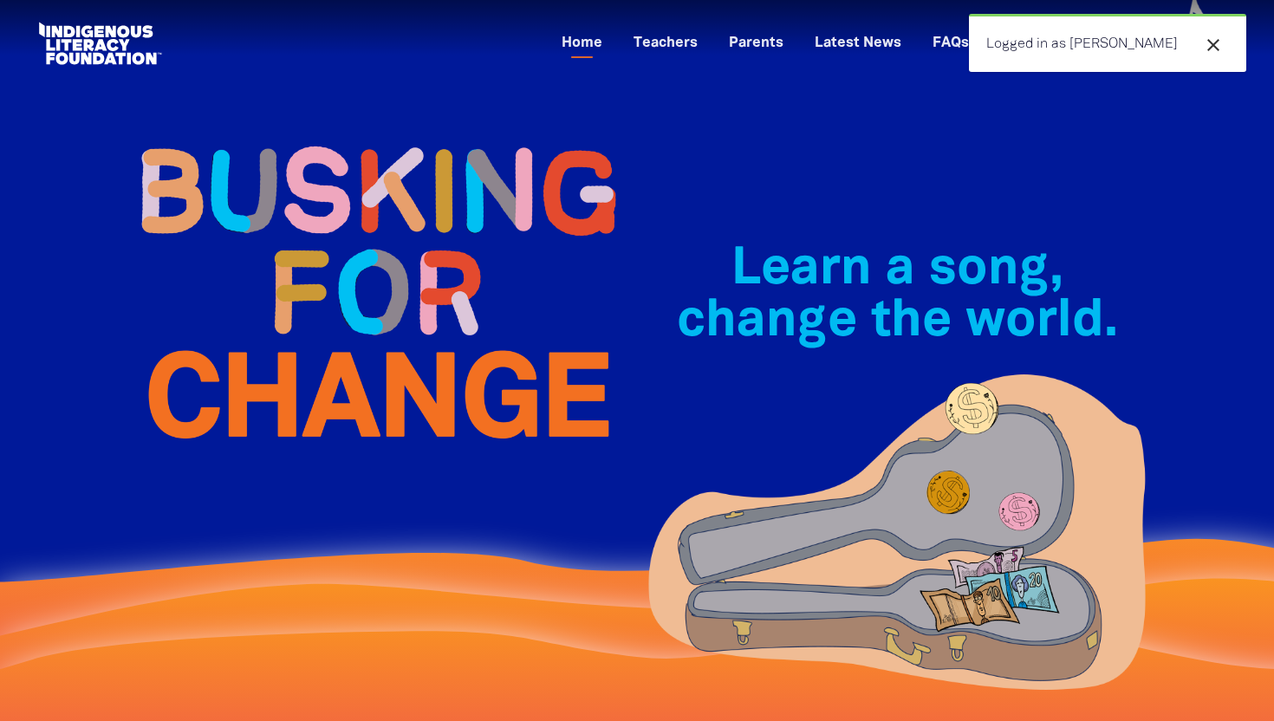 The image size is (1274, 721). I want to click on a: Parents, so click(756, 43).